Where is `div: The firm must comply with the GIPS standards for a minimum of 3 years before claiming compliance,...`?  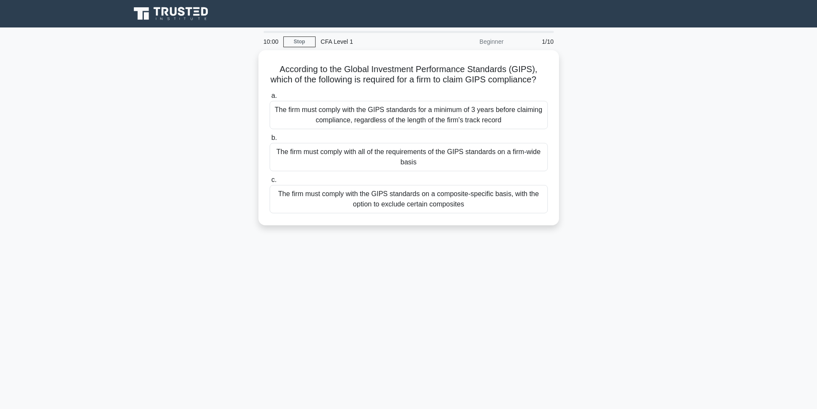 div: The firm must comply with the GIPS standards for a minimum of 3 years before claiming compliance,... is located at coordinates (409, 115).